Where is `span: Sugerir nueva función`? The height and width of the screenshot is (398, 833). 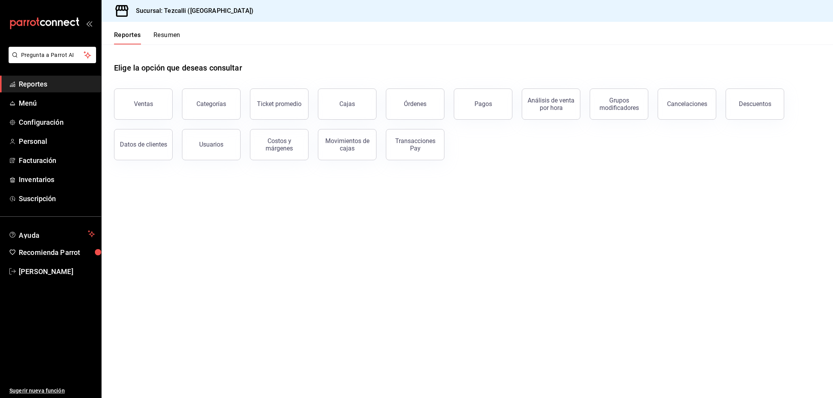
span: Sugerir nueva función is located at coordinates (52, 391).